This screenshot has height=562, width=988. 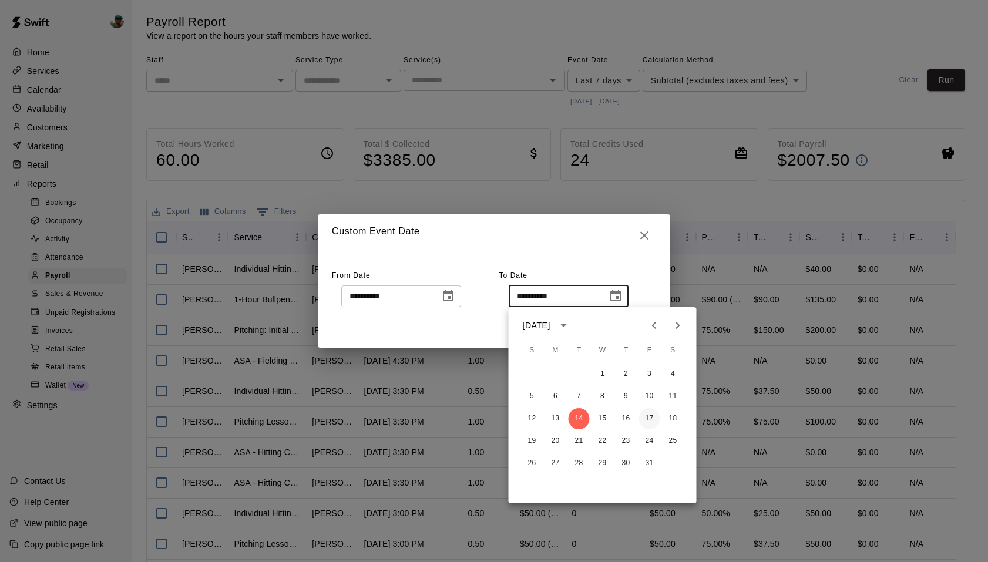 I want to click on button: 8, so click(x=603, y=396).